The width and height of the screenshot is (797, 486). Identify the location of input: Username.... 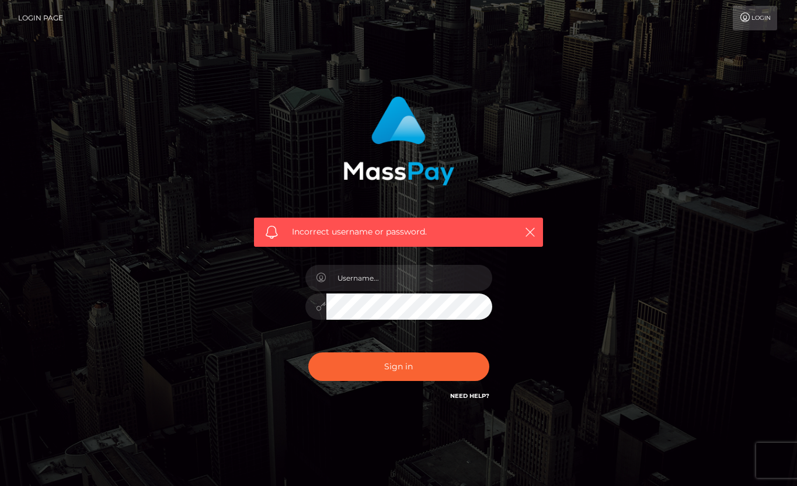
(409, 278).